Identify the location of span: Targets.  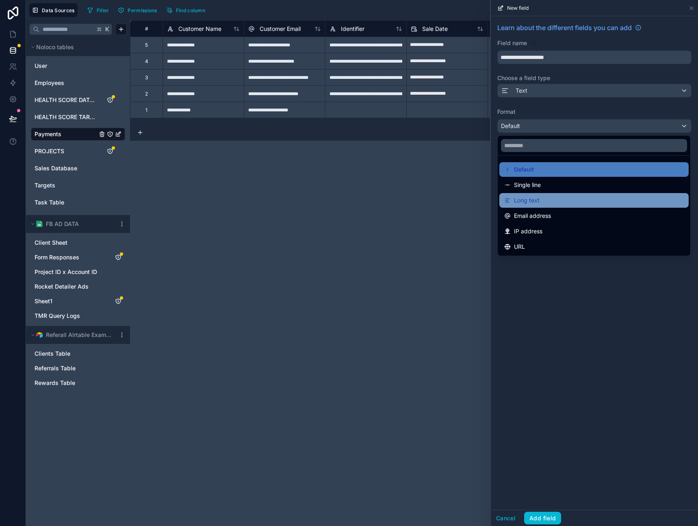
(45, 185).